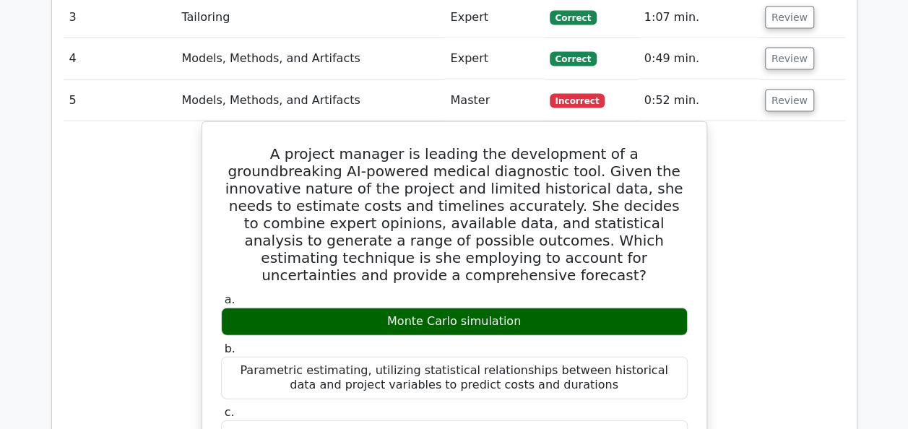 This screenshot has height=429, width=908. Describe the element at coordinates (230, 412) in the screenshot. I see `span: c.` at that location.